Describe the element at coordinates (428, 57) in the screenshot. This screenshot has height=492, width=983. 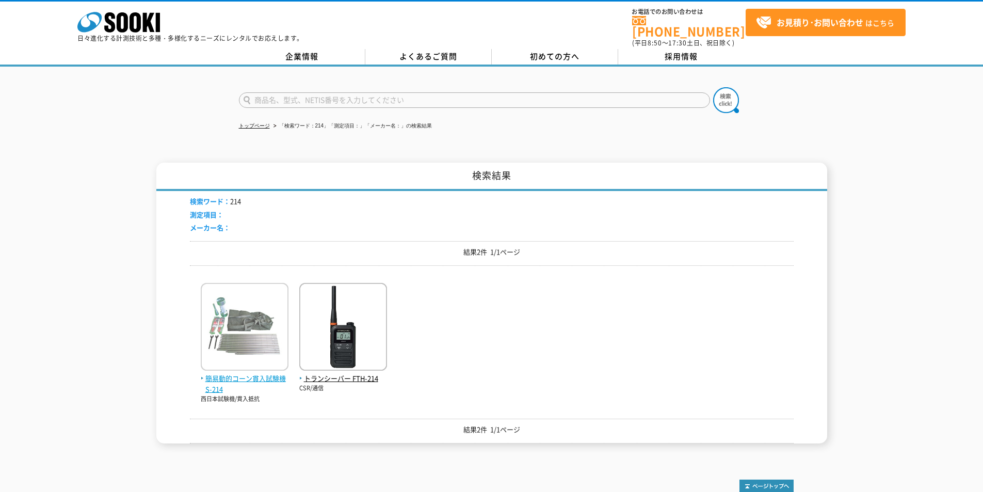
I see `a: よくあるご質問` at that location.